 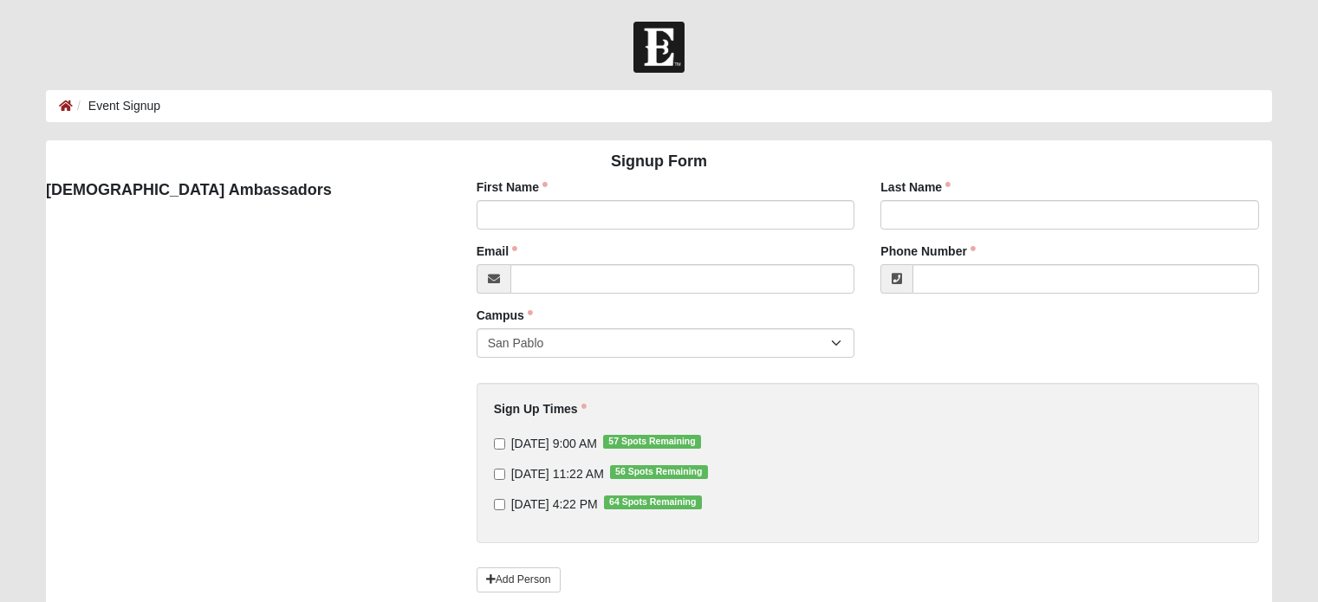 I want to click on label: Campus, so click(x=504, y=315).